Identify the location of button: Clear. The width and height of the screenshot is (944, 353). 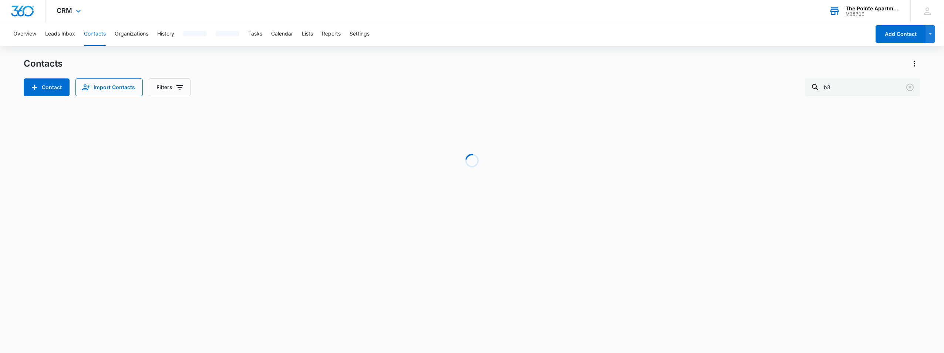
(910, 87).